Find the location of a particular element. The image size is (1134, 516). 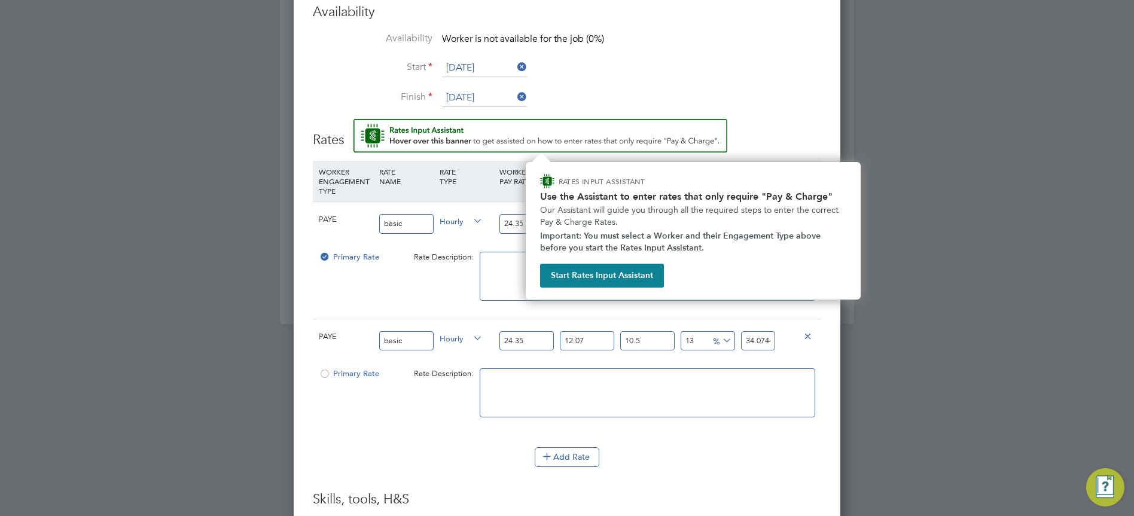

button: Start Rates Input Assistant is located at coordinates (602, 276).